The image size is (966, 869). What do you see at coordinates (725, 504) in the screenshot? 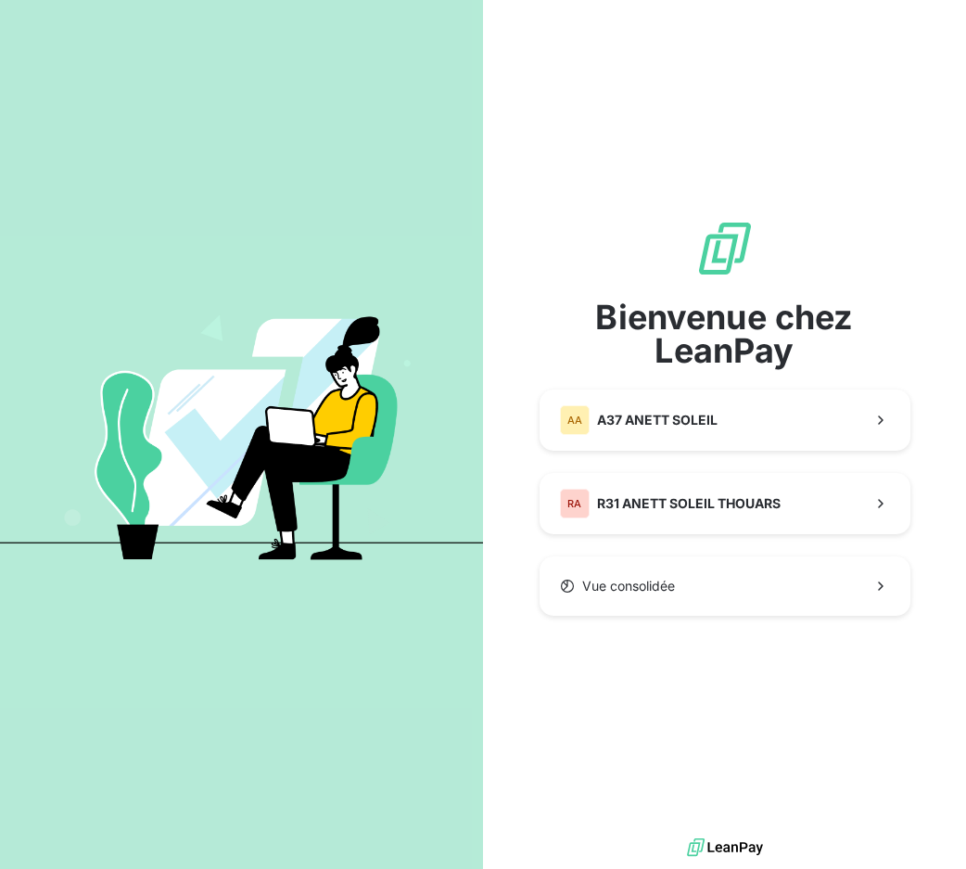
I see `button: RAR31 ANETT SOLEIL THOUARS` at bounding box center [725, 504].